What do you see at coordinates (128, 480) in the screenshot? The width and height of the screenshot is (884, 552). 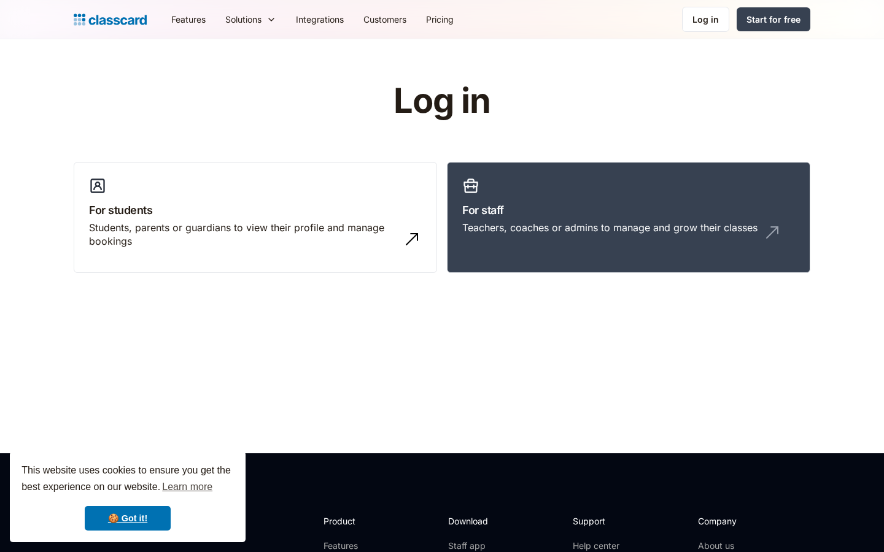 I see `span: This website uses cookies to ensure you get the best experience on our website.` at bounding box center [128, 480].